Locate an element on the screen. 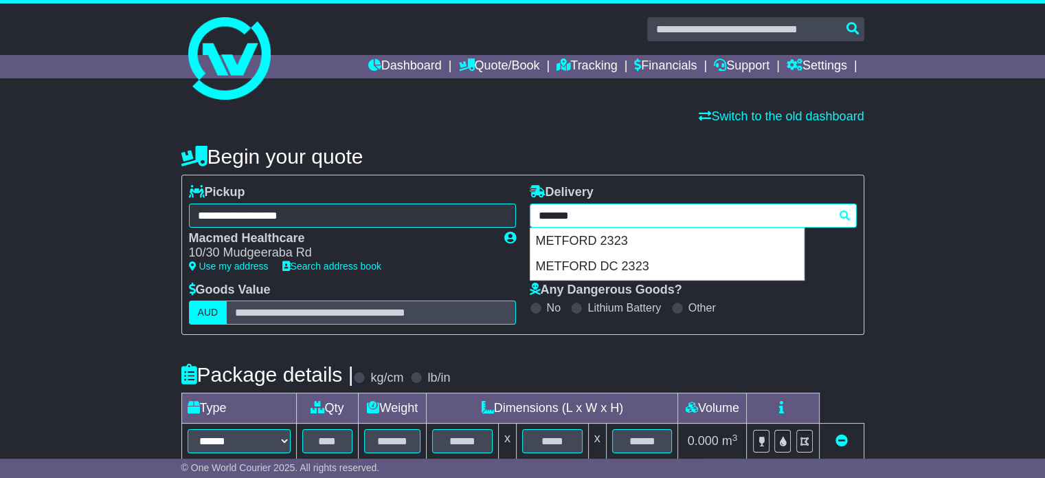  h4: Package details | is located at coordinates (267, 374).